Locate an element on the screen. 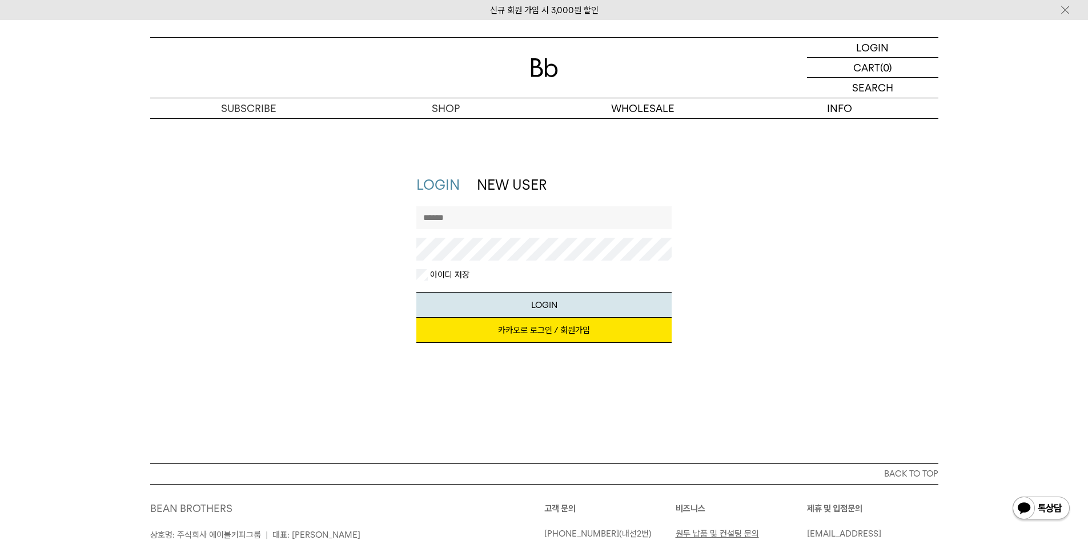 The image size is (1088, 540). p: CART is located at coordinates (866, 67).